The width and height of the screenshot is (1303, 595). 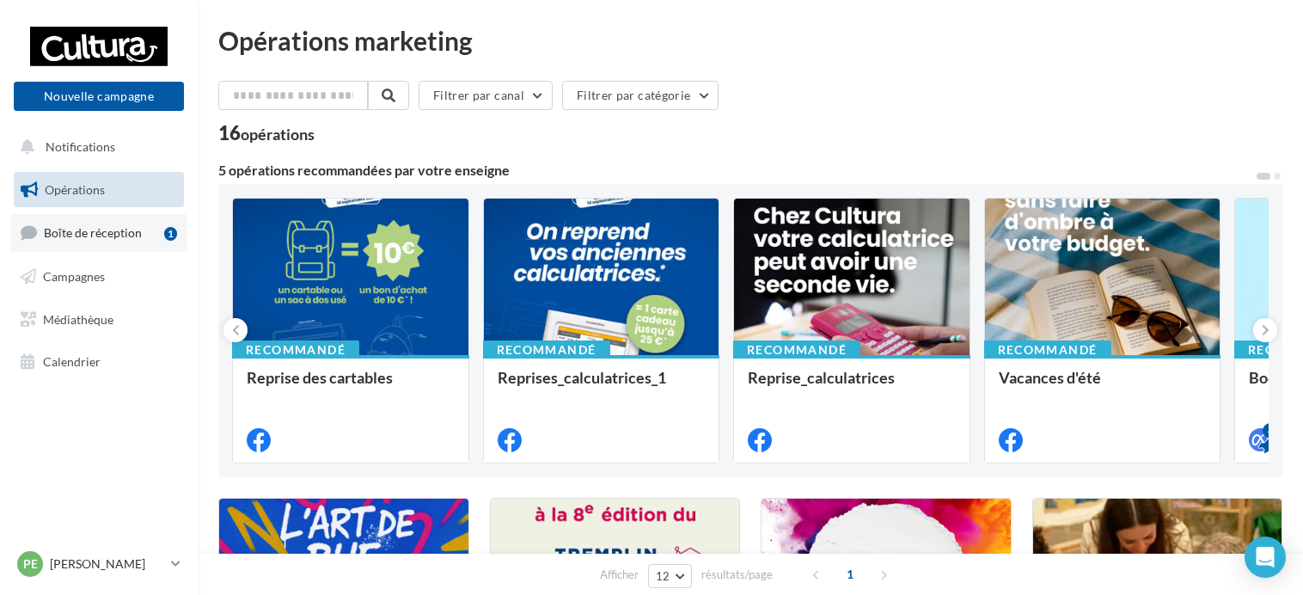 I want to click on div: Reprise_calculatrices, so click(x=852, y=386).